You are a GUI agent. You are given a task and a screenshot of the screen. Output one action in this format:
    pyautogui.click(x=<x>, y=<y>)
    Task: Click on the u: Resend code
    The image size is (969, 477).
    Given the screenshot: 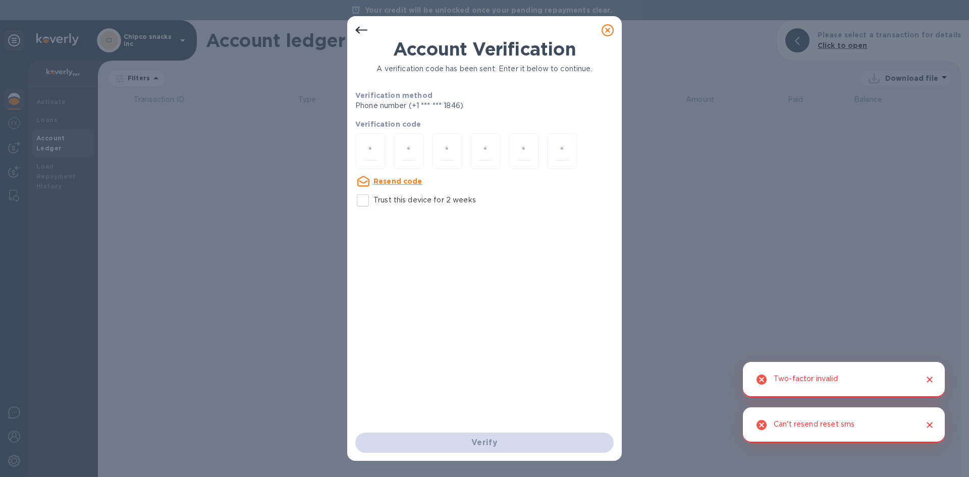 What is the action you would take?
    pyautogui.click(x=398, y=181)
    